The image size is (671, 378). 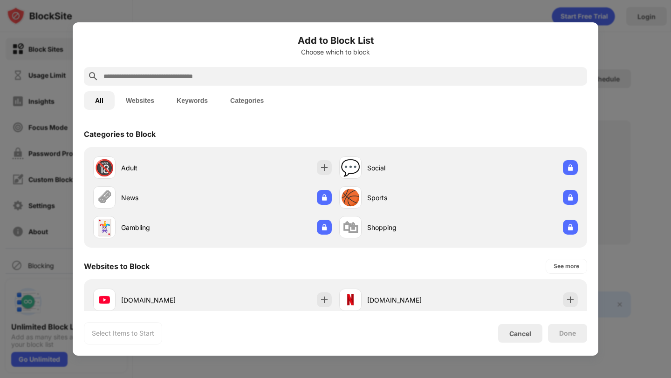 I want to click on div: Done, so click(x=567, y=333).